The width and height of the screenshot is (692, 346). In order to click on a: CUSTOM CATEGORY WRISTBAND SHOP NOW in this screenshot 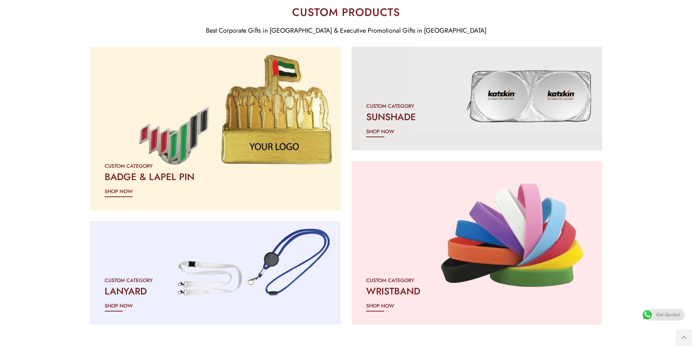, I will do `click(477, 243)`.